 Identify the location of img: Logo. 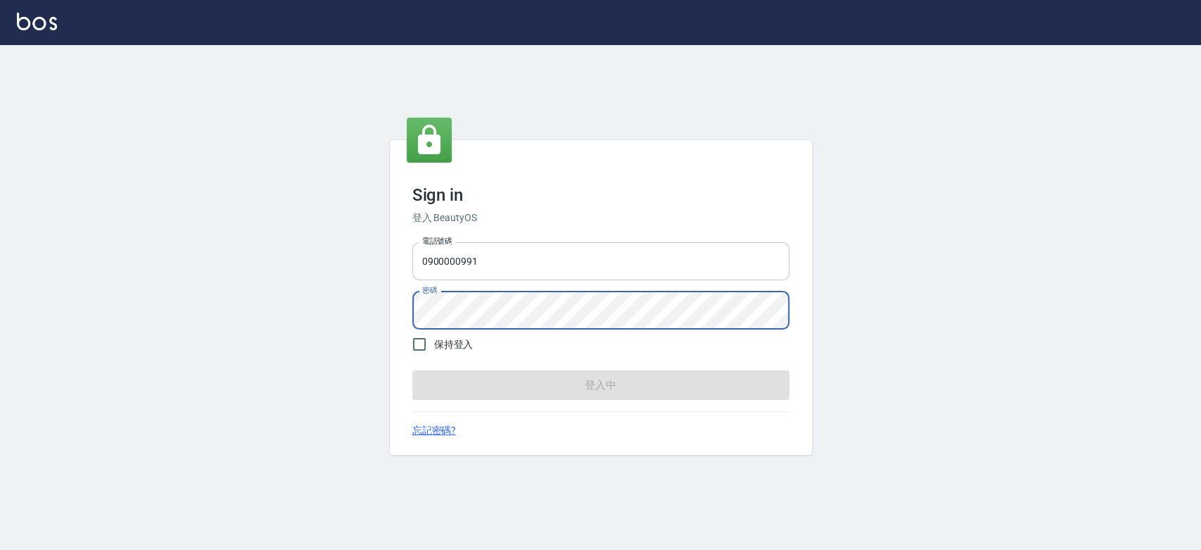
(37, 21).